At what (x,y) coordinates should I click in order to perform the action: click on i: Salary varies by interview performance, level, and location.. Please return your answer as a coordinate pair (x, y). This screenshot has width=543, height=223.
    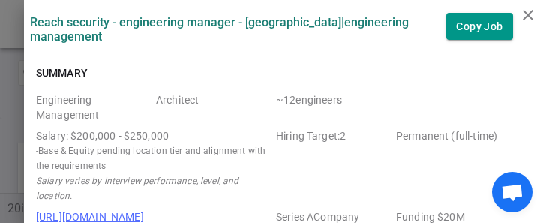
    Looking at the image, I should click on (137, 188).